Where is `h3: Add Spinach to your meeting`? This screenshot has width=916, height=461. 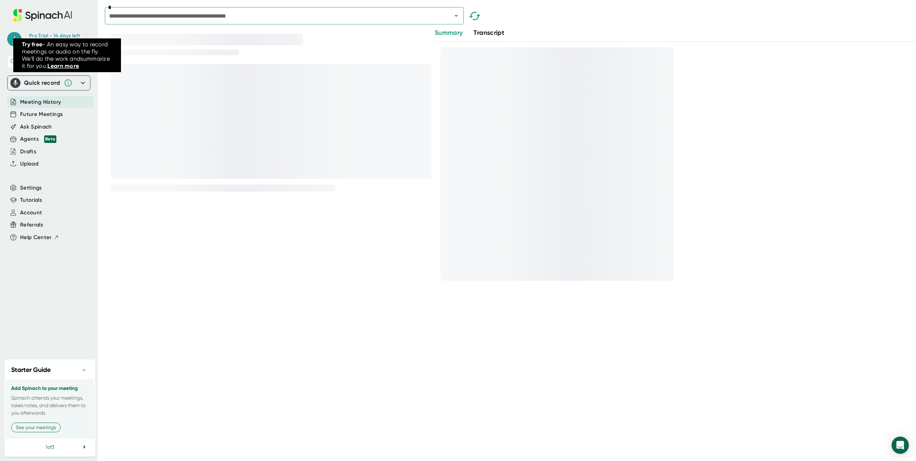 h3: Add Spinach to your meeting is located at coordinates (50, 388).